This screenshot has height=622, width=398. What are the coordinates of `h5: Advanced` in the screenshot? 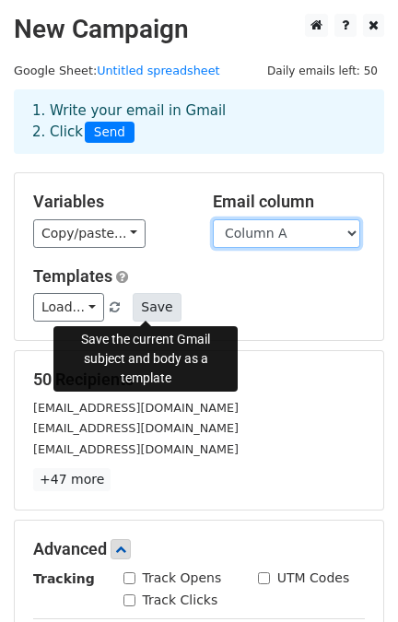 It's located at (199, 549).